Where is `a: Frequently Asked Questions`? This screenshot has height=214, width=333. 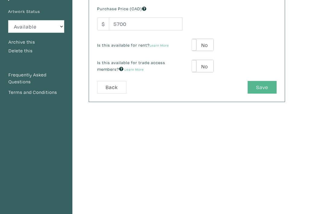
a: Frequently Asked Questions is located at coordinates (36, 78).